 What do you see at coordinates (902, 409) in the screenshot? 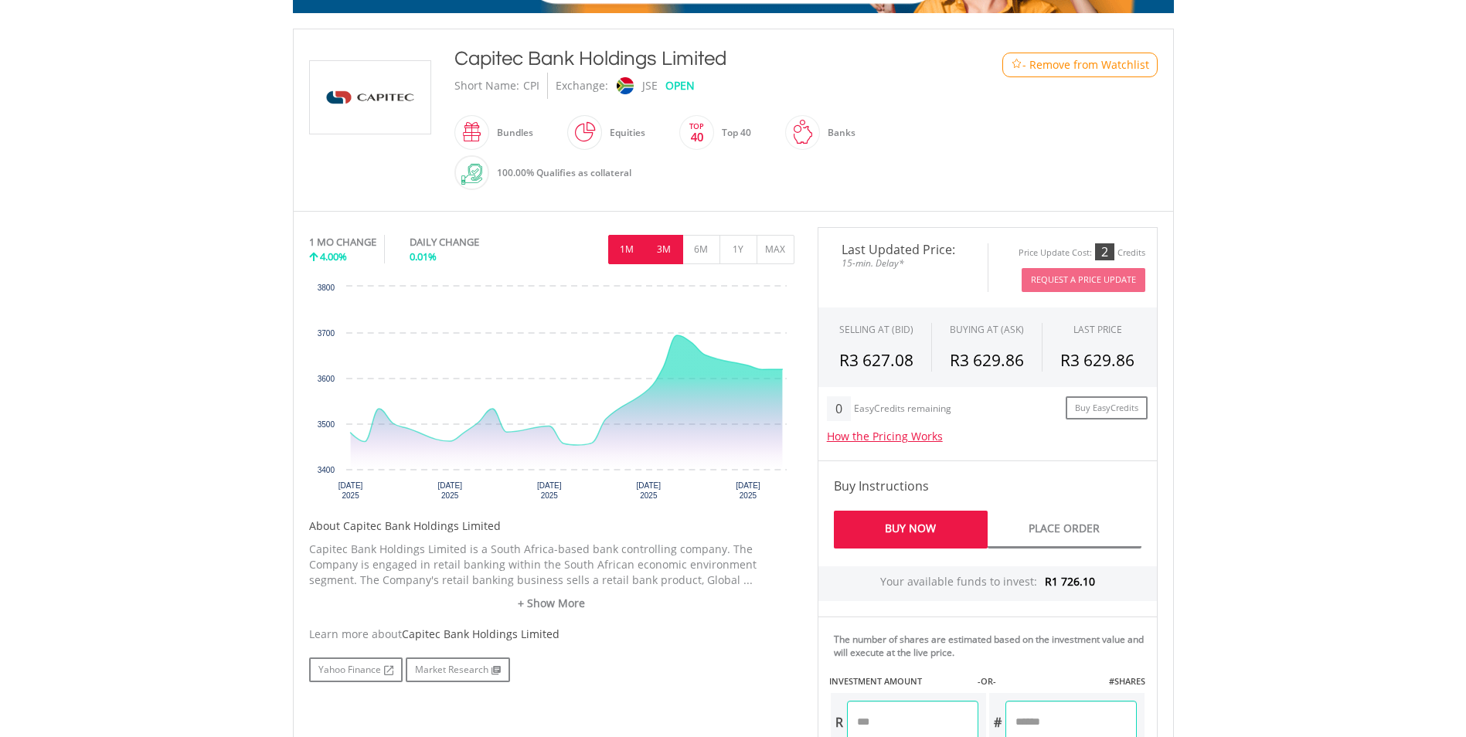
I see `div: EasyCredits remaining` at bounding box center [902, 409].